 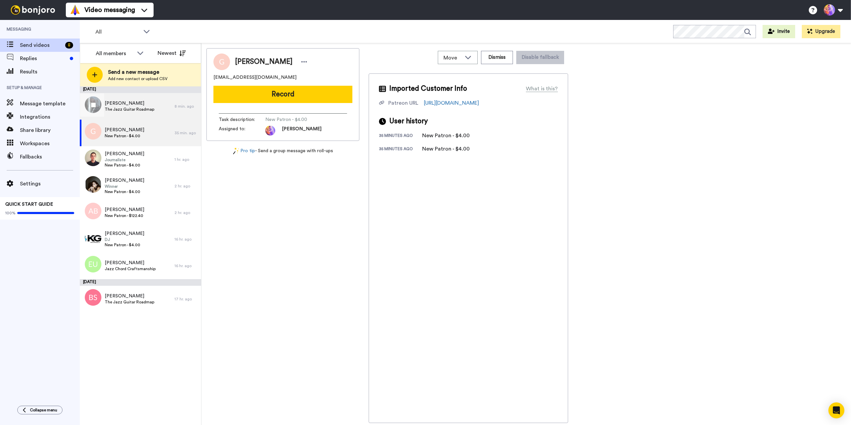 I want to click on div: 1 hr. ago, so click(x=186, y=160).